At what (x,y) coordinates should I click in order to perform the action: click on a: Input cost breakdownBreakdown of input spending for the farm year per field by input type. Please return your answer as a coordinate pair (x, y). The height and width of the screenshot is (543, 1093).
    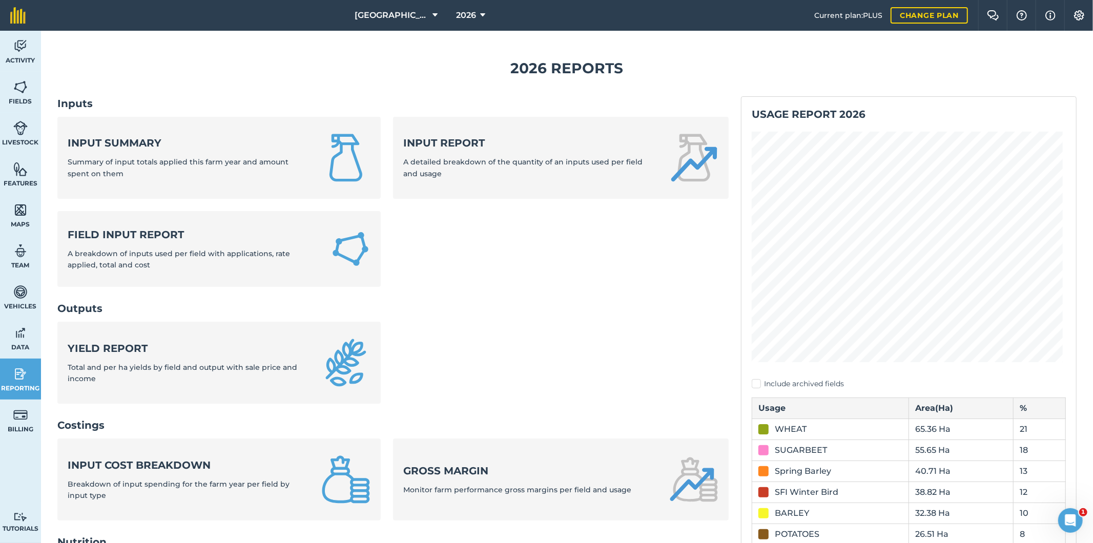
    Looking at the image, I should click on (219, 480).